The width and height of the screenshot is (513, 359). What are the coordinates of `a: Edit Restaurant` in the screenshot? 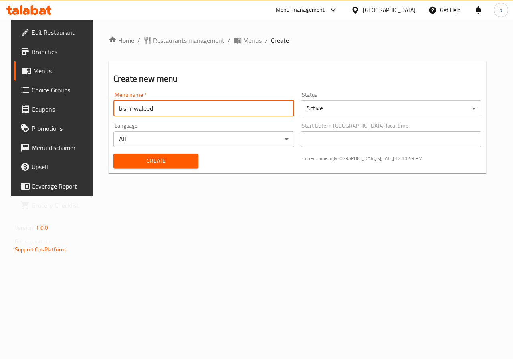 It's located at (55, 32).